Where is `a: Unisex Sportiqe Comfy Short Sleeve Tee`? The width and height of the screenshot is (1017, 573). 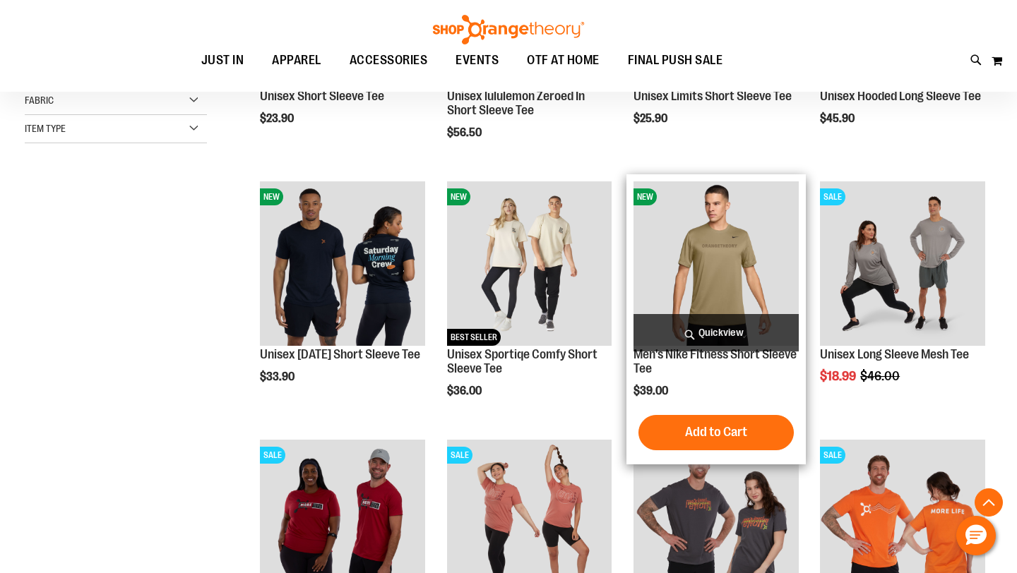 a: Unisex Sportiqe Comfy Short Sleeve Tee is located at coordinates (522, 361).